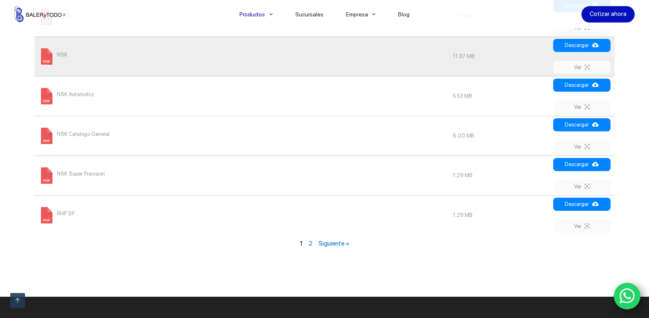  I want to click on a: RHP SP, so click(57, 215).